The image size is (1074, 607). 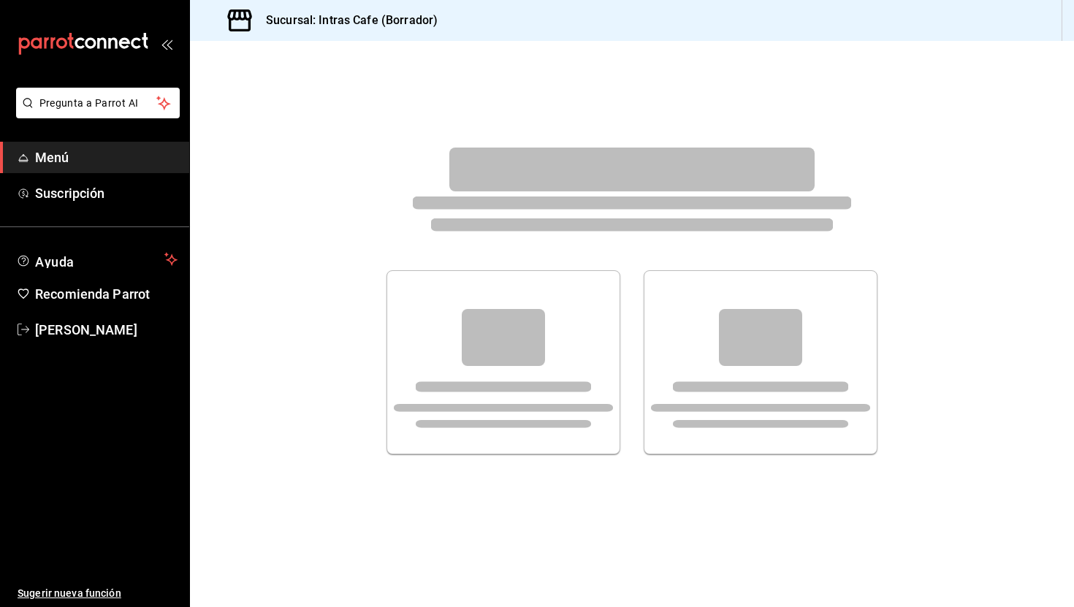 What do you see at coordinates (106, 193) in the screenshot?
I see `span: Suscripción` at bounding box center [106, 193].